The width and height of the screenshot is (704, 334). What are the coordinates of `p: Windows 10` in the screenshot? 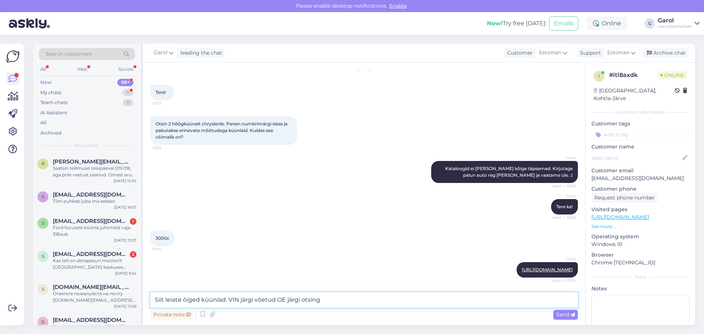 It's located at (640, 244).